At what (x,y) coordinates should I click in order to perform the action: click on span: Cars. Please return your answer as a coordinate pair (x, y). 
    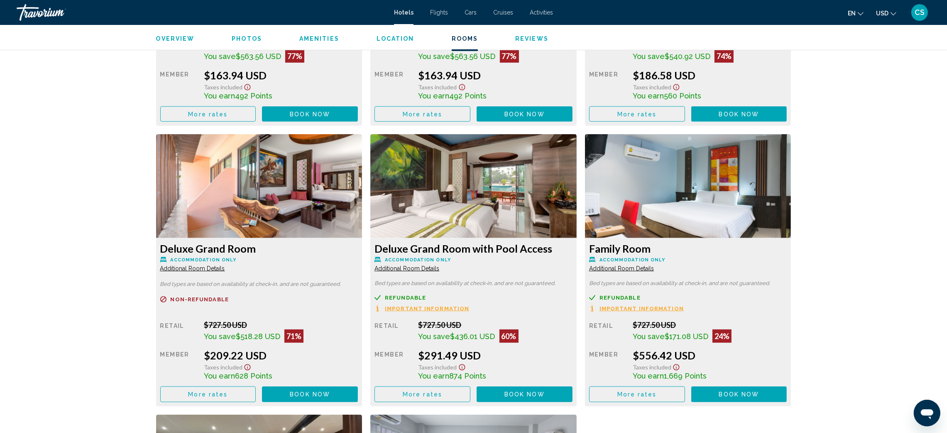
    Looking at the image, I should click on (471, 12).